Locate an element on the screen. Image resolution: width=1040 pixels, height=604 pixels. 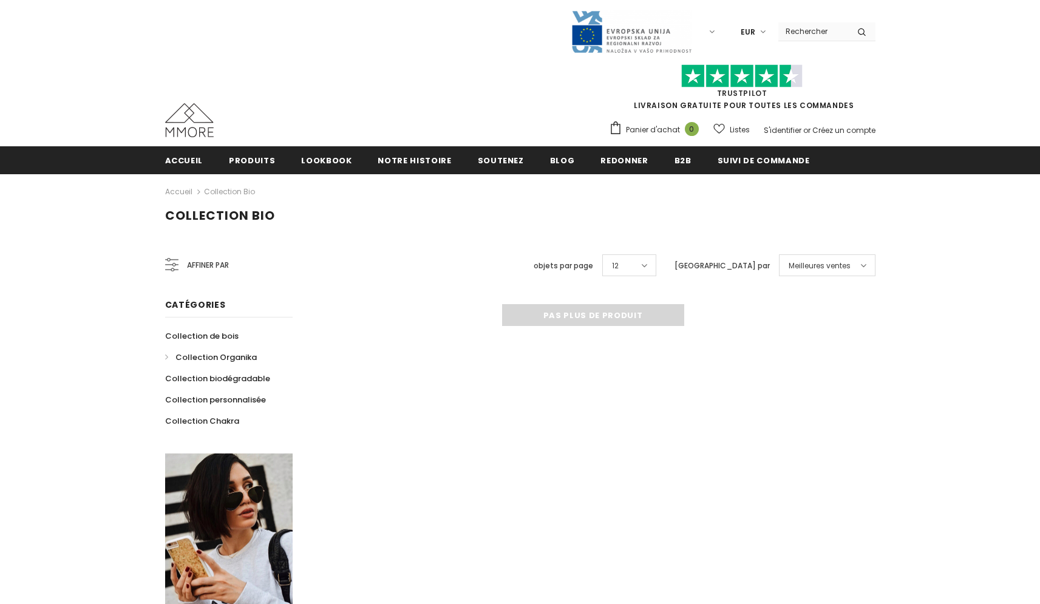
span: Blog is located at coordinates (562, 160).